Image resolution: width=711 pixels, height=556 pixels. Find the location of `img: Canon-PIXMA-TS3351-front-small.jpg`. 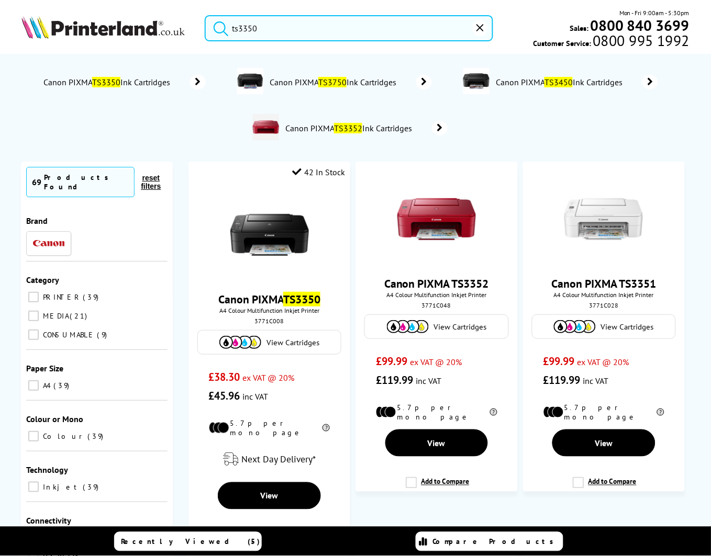

img: Canon-PIXMA-TS3351-front-small.jpg is located at coordinates (604, 219).